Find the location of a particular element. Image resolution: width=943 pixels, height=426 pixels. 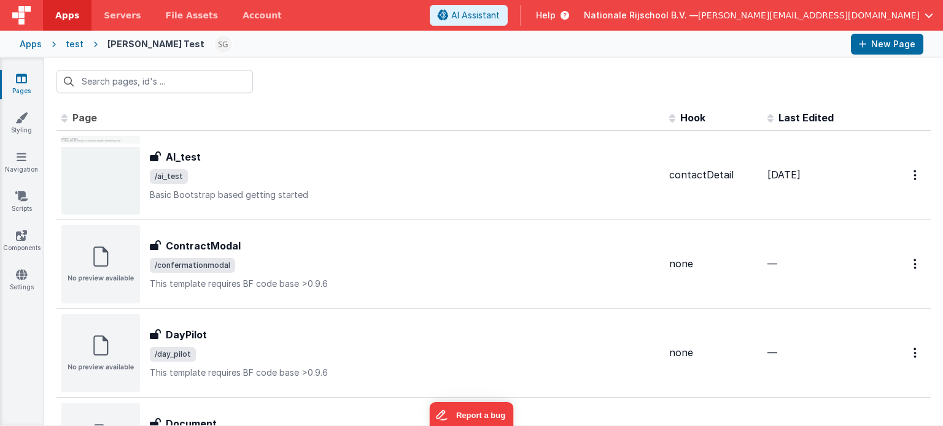

h3: DayPilot is located at coordinates (186, 335).